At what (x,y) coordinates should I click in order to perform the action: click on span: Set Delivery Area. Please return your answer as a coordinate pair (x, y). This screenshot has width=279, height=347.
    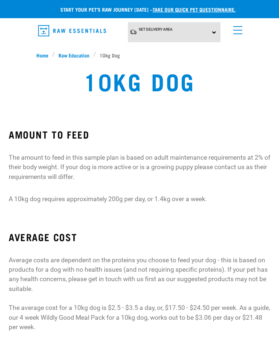
    Looking at the image, I should click on (156, 29).